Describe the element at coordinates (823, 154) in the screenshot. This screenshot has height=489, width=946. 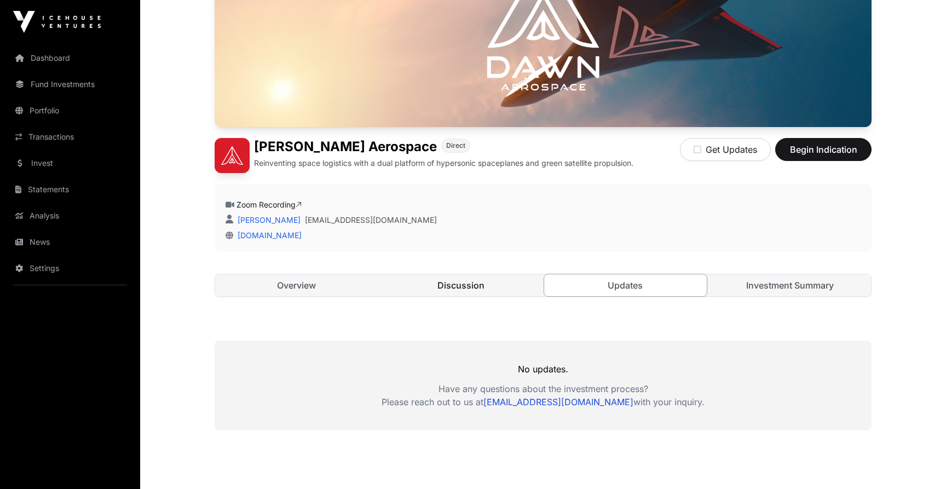
I see `a: Begin Indication` at that location.